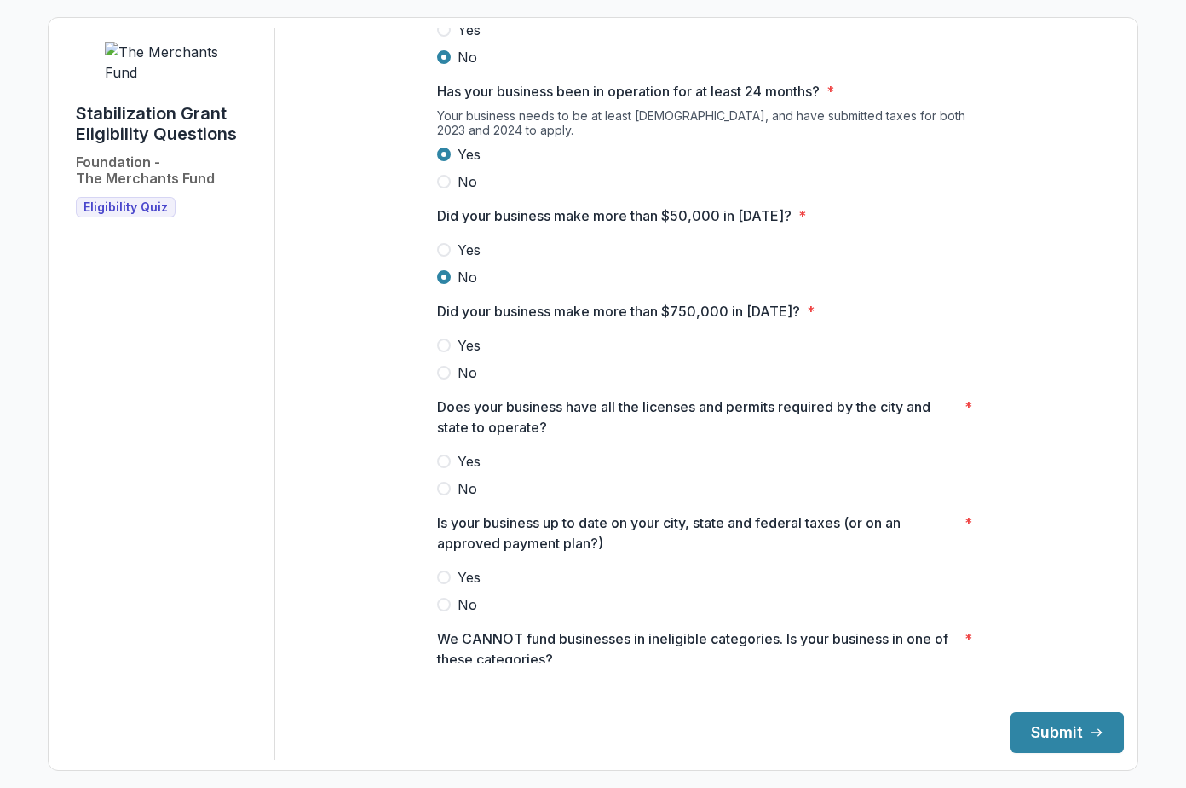  I want to click on p: Does your business have all the licenses and permits required by the city and state to operate?, so click(697, 417).